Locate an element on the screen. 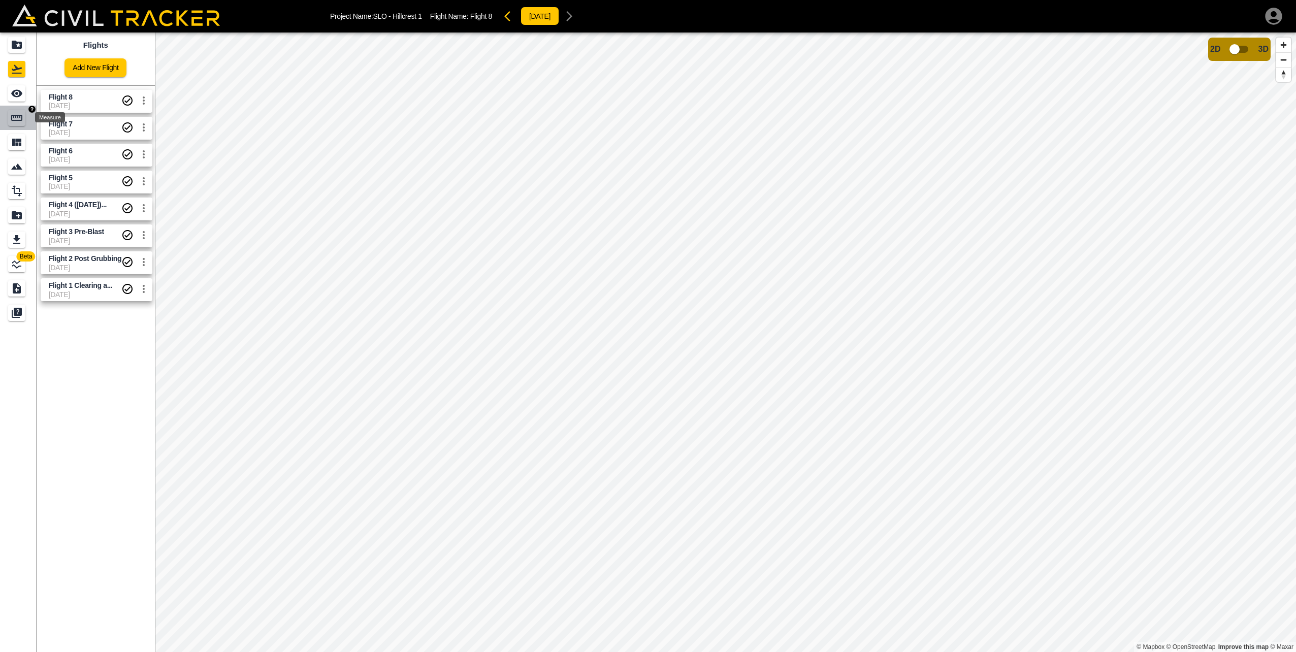 This screenshot has width=1296, height=652. button: Reset bearing to north is located at coordinates (1283, 74).